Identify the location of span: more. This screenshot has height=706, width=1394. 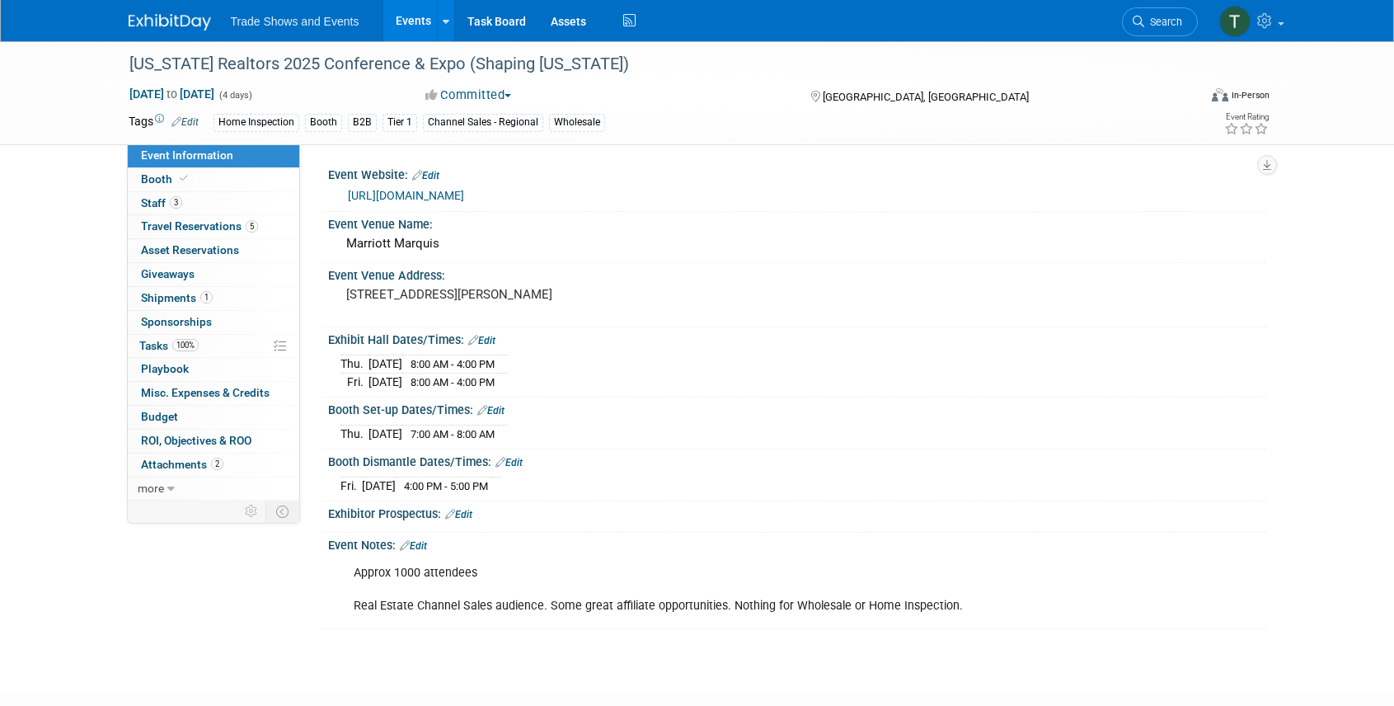
(151, 488).